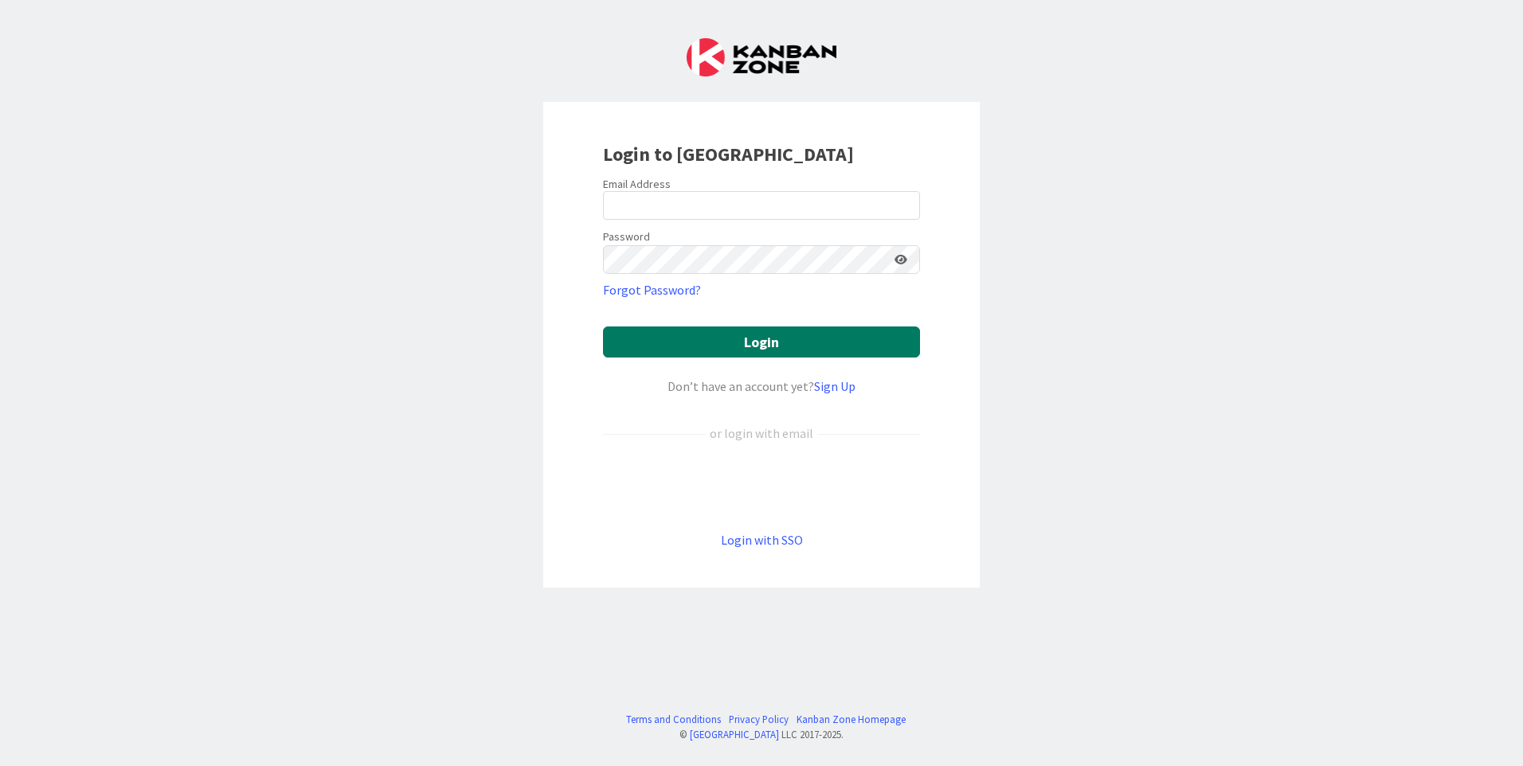  I want to click on div: or login with email, so click(762, 433).